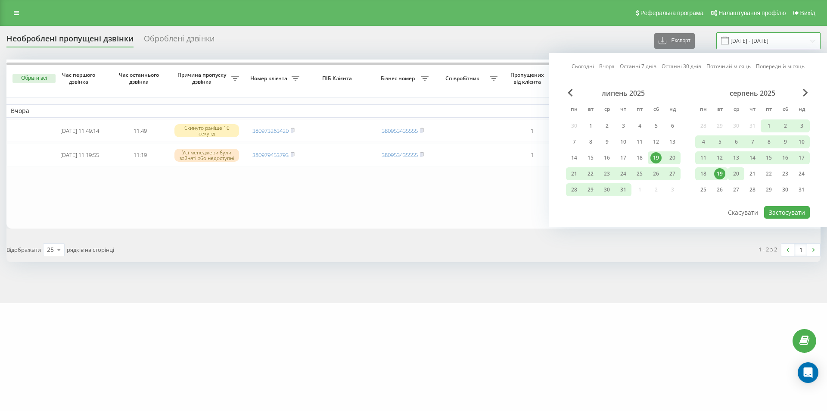 The height and width of the screenshot is (411, 827). I want to click on div: 8, so click(769, 142).